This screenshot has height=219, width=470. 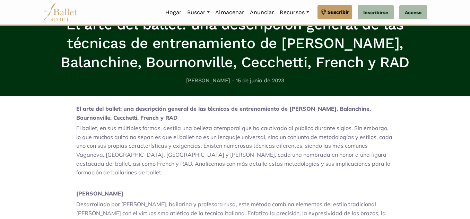 What do you see at coordinates (338, 12) in the screenshot?
I see `font: Suscribir` at bounding box center [338, 12].